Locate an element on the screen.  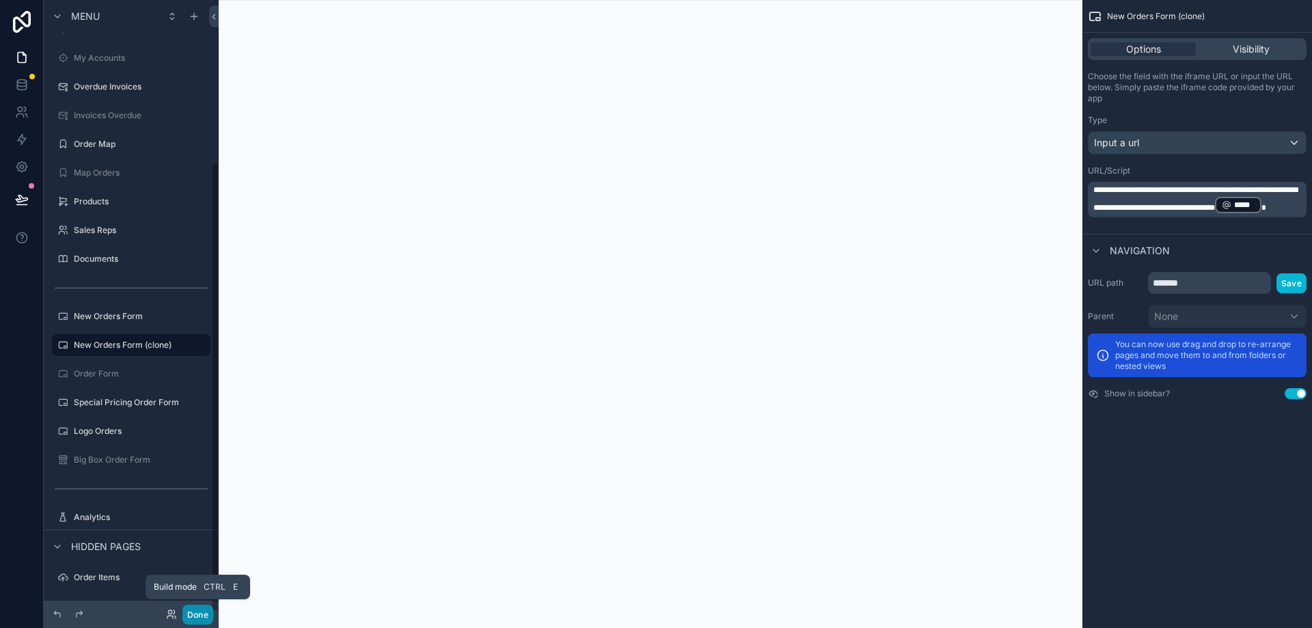
label: Logo Orders is located at coordinates (141, 431).